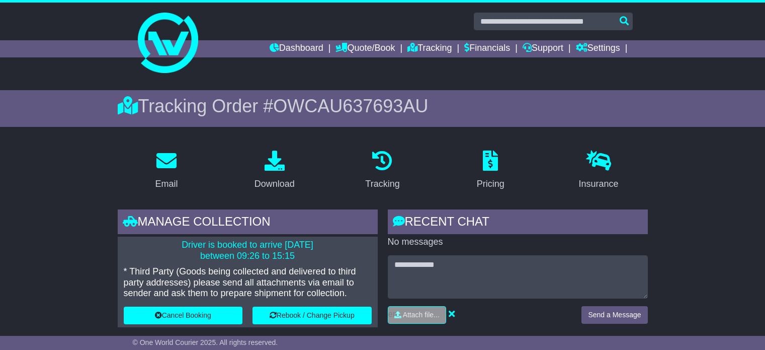 The image size is (765, 350). I want to click on div: Tracking, so click(382, 184).